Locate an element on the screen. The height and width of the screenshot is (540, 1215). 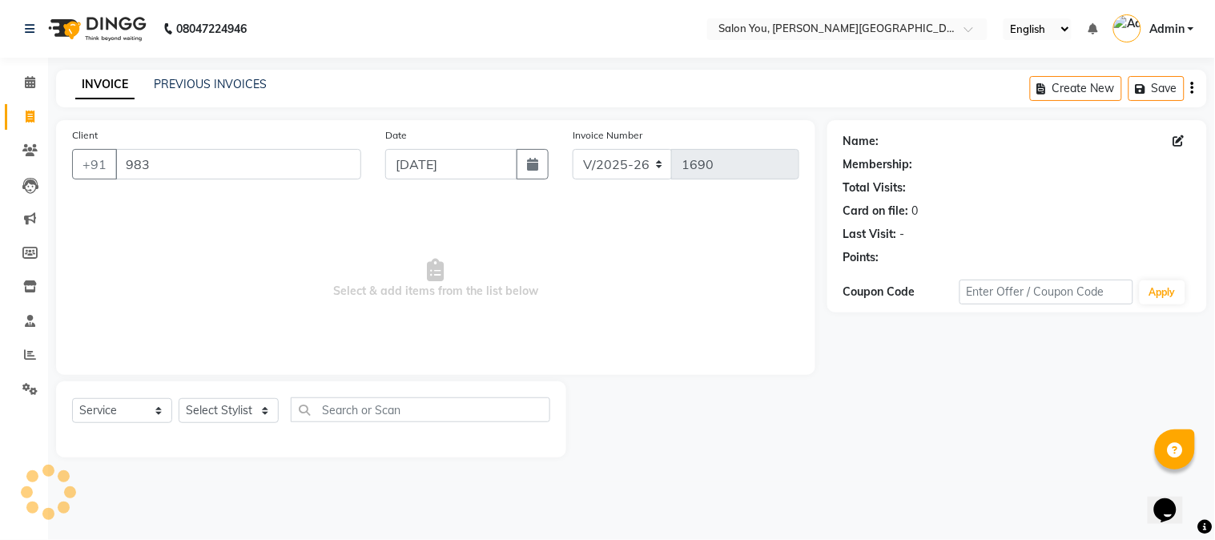
img: Admin is located at coordinates (1126, 28).